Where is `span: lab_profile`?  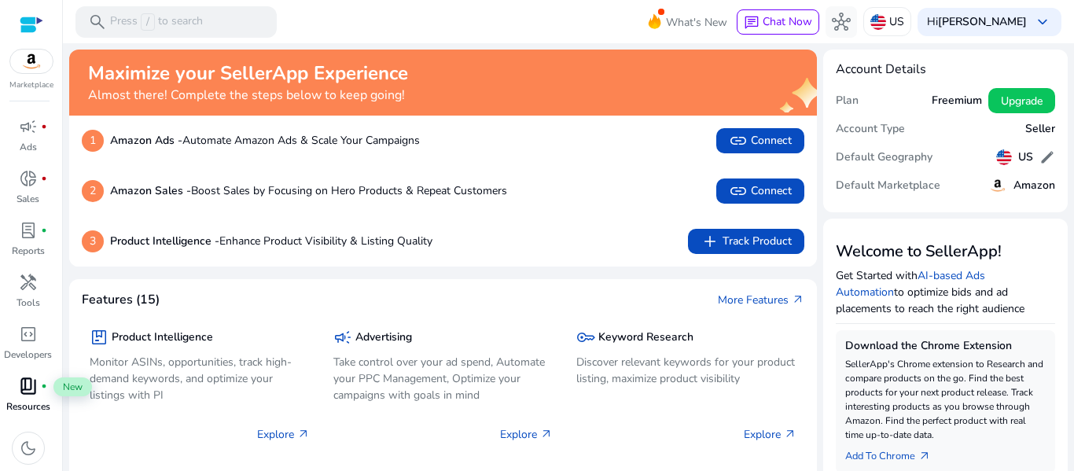 span: lab_profile is located at coordinates (28, 230).